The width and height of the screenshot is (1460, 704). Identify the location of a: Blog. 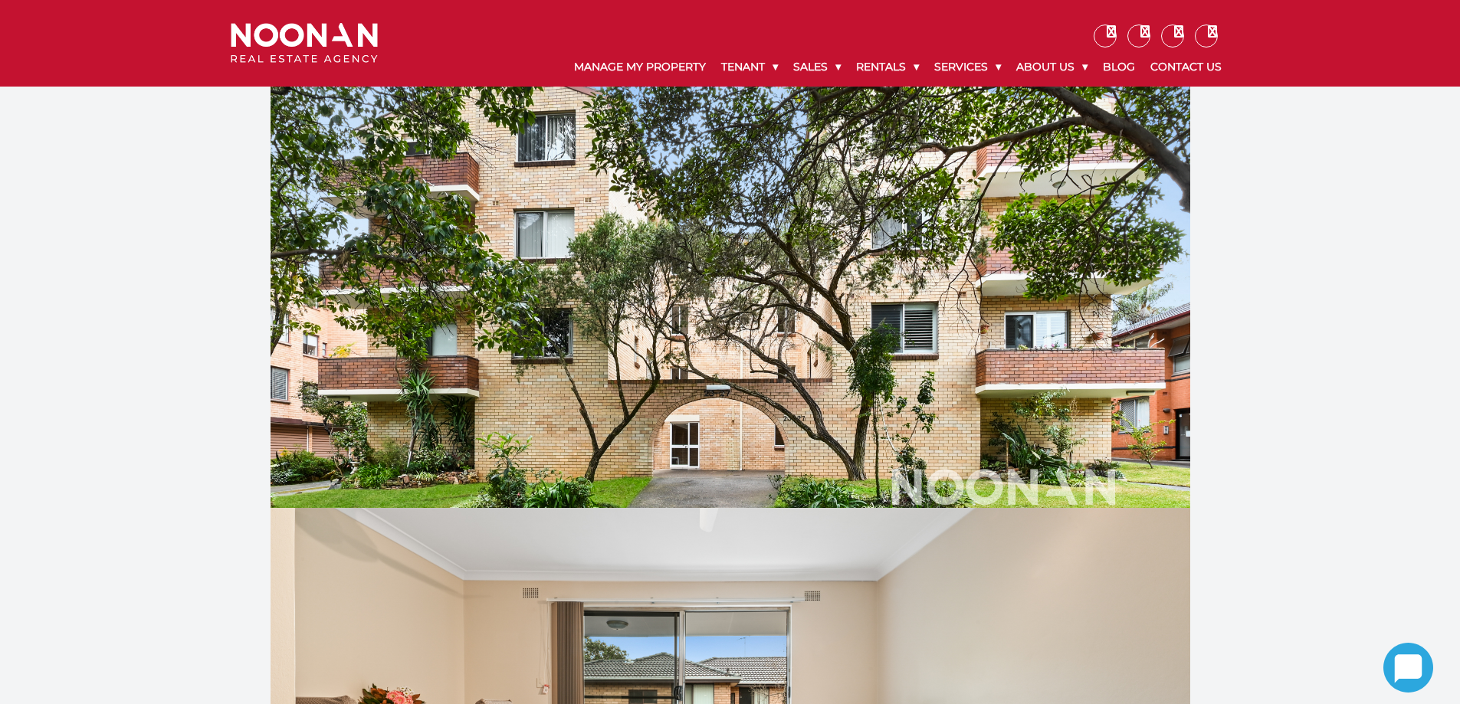
(1119, 67).